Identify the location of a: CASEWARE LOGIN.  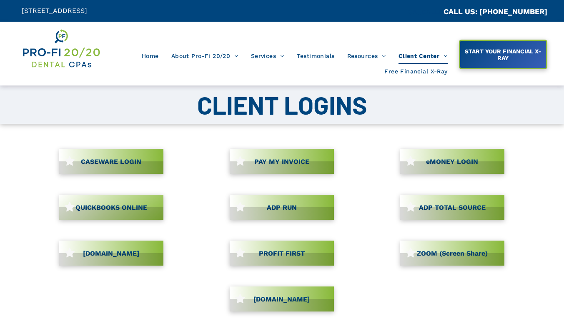
(111, 161).